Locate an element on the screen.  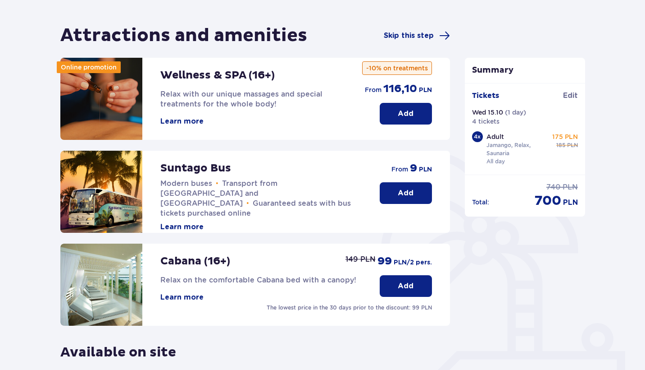
p: ( 1 day ) is located at coordinates (516, 112).